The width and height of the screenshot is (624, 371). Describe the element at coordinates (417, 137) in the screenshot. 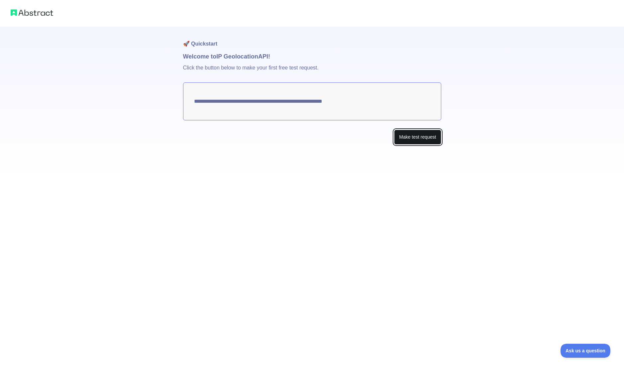

I see `button: Make test request` at that location.